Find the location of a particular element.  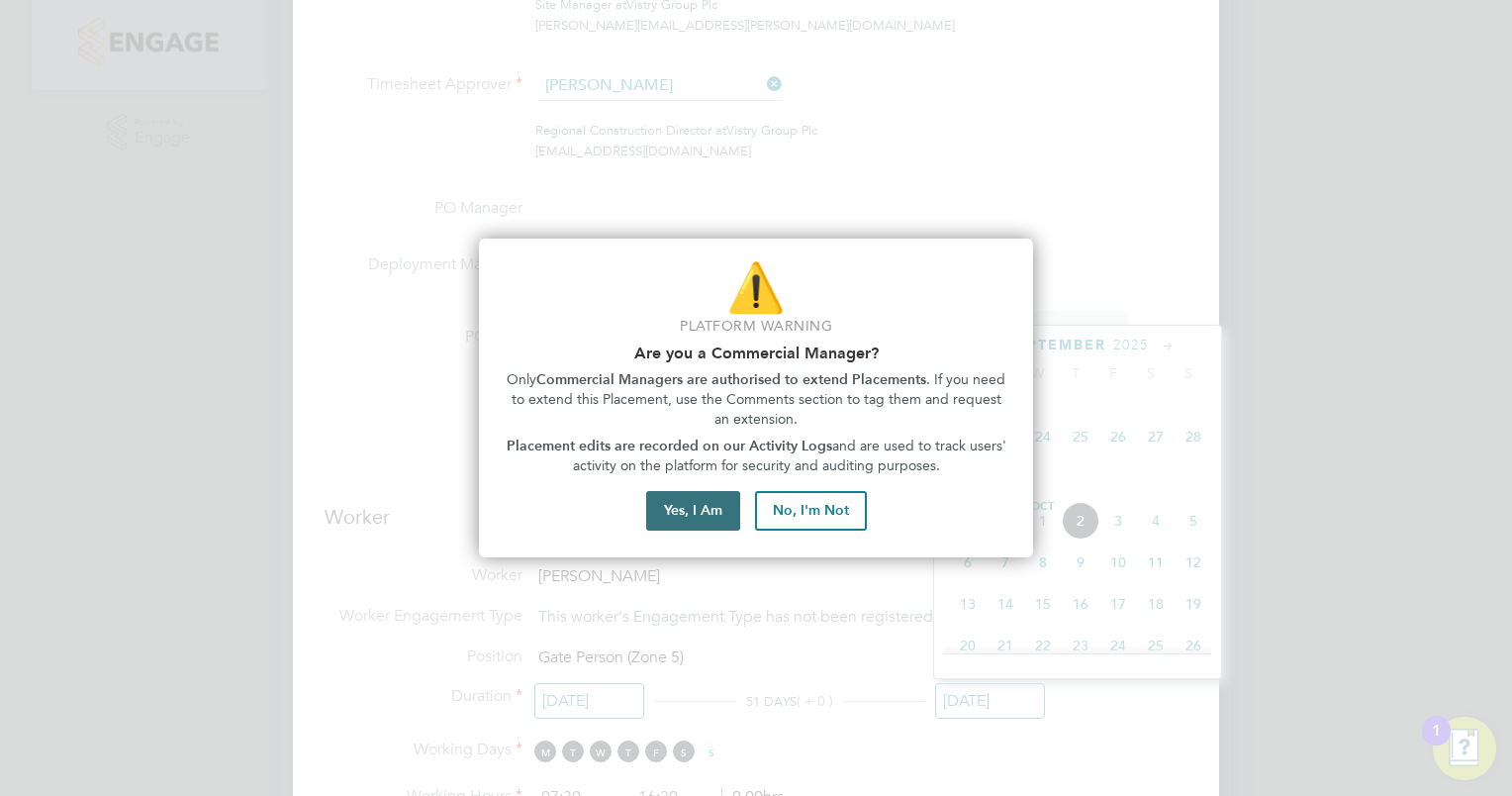

span: Only is located at coordinates (521, 379).